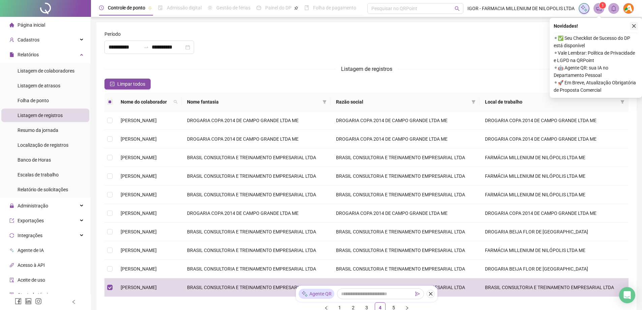  What do you see at coordinates (31, 25) in the screenshot?
I see `span: Página inicial` at bounding box center [31, 25].